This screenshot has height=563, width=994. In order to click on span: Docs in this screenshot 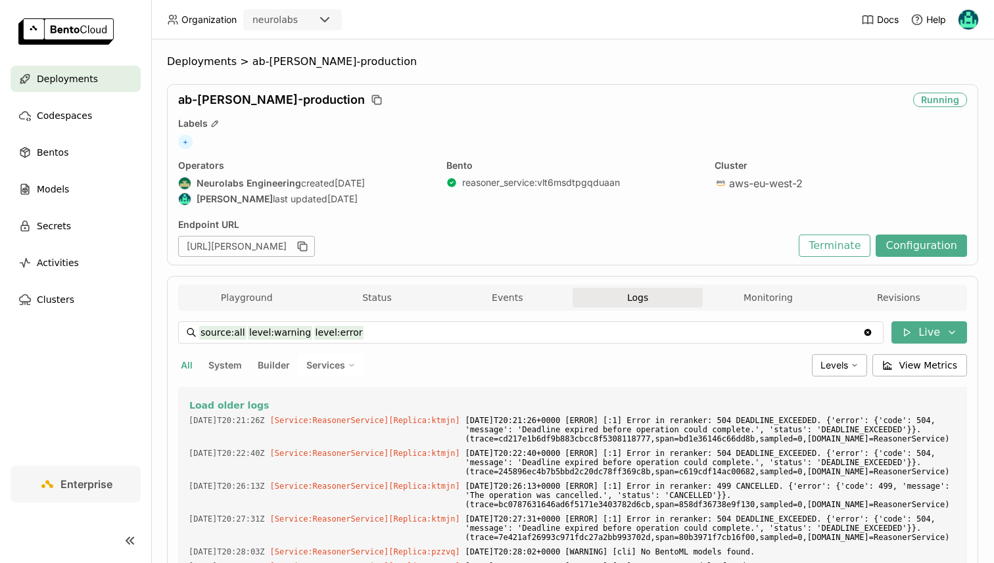, I will do `click(887, 20)`.